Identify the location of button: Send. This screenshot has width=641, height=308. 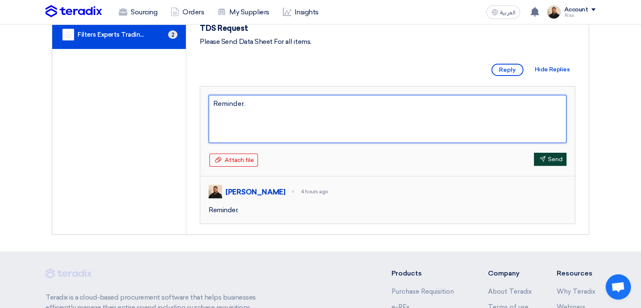
(550, 159).